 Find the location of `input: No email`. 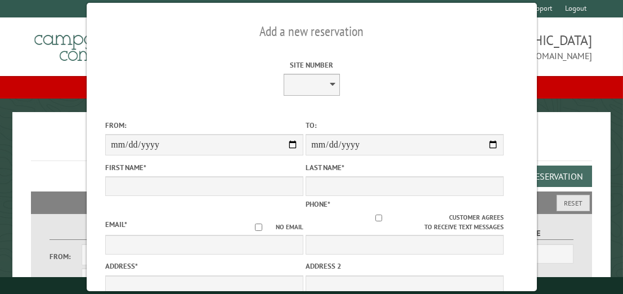

input: No email is located at coordinates (258, 227).